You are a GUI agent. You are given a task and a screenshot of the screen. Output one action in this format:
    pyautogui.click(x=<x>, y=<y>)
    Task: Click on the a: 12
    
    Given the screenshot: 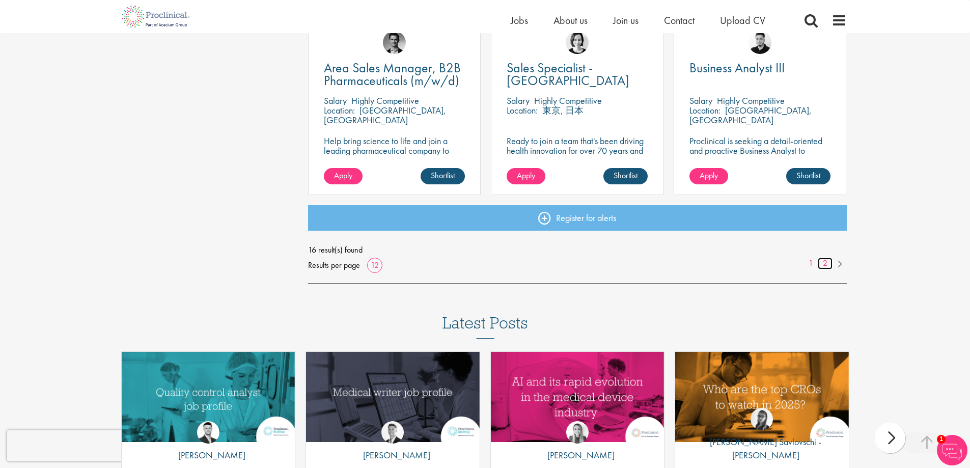 What is the action you would take?
    pyautogui.click(x=375, y=265)
    